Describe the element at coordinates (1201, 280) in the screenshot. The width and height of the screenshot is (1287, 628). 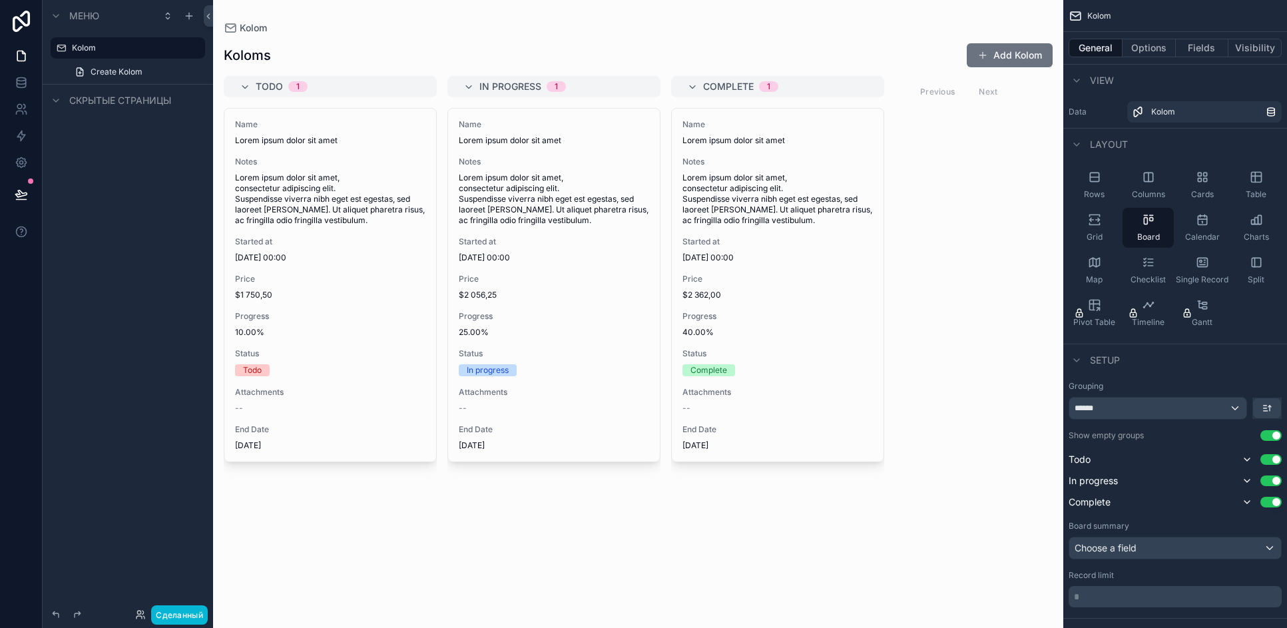
I see `span: Single Record` at that location.